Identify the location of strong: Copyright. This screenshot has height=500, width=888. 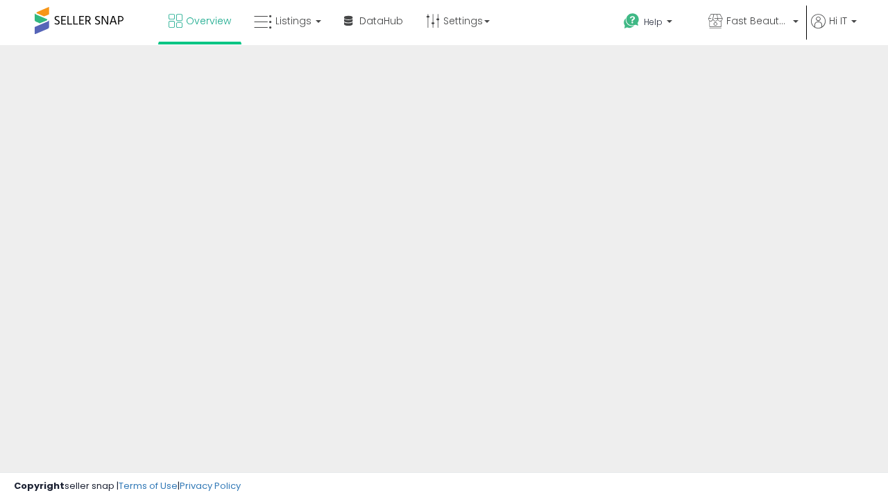
(39, 485).